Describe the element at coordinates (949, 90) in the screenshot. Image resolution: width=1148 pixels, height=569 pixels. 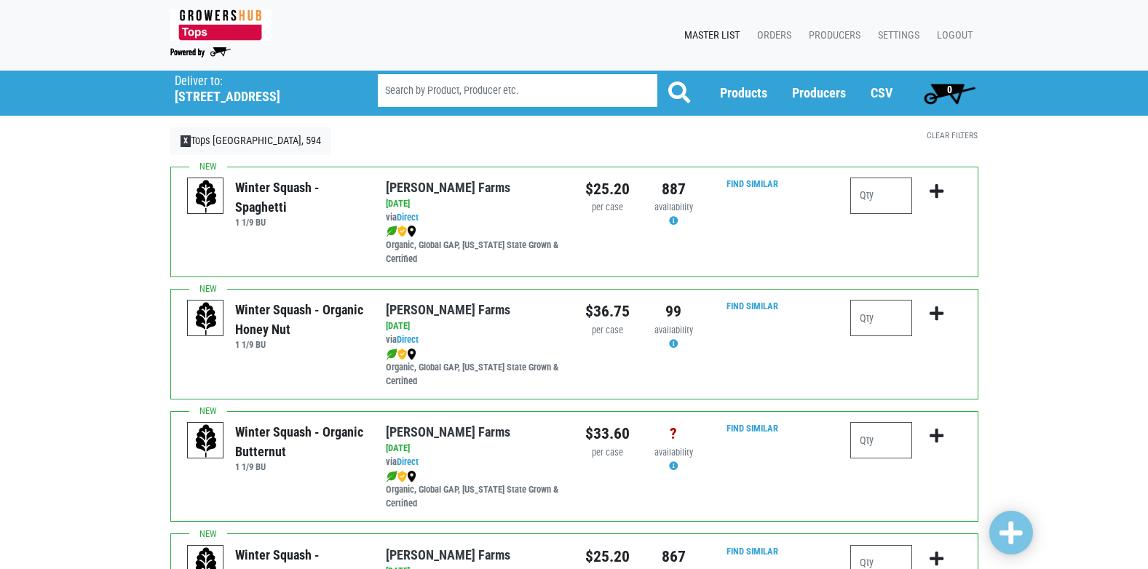
I see `span: 0` at that location.